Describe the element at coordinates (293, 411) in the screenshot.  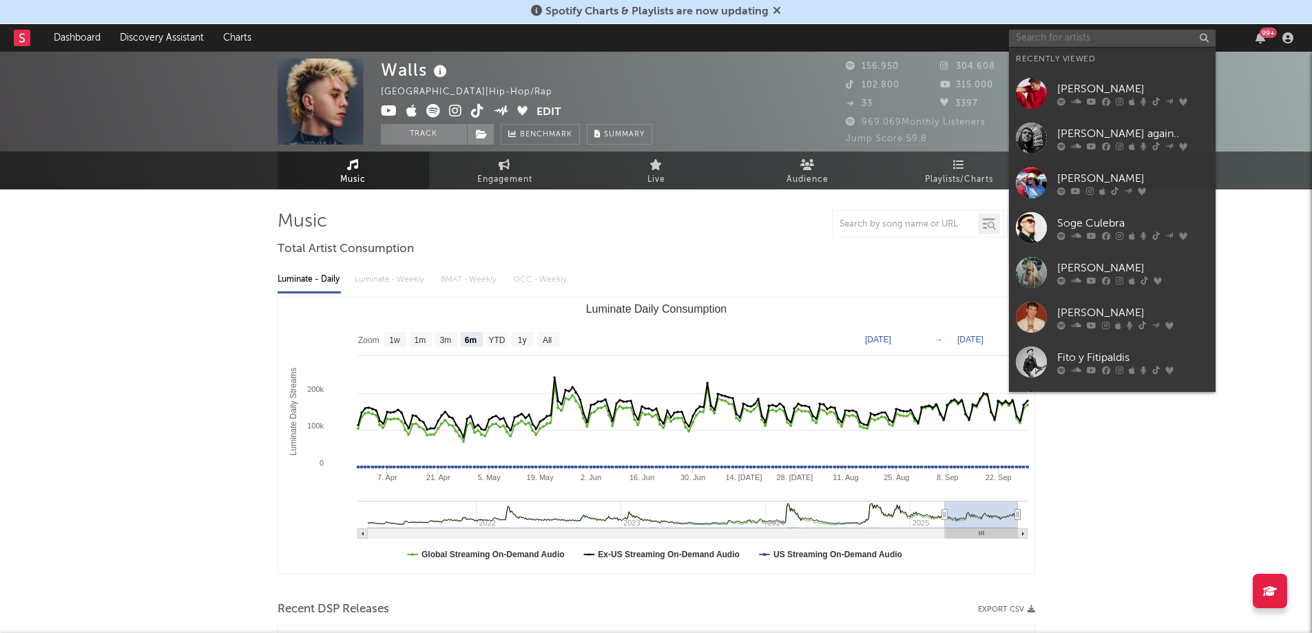
I see `text: Luminate Daily Streams` at that location.